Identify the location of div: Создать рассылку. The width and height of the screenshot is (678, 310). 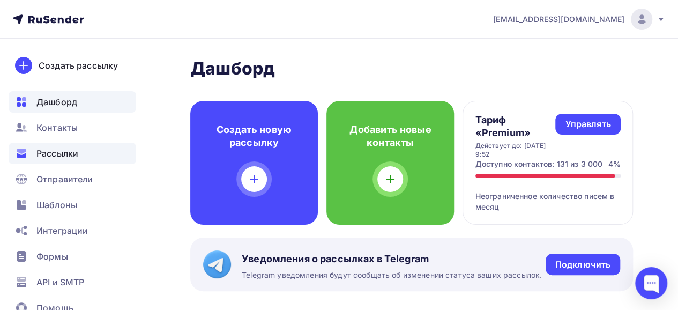
(78, 65).